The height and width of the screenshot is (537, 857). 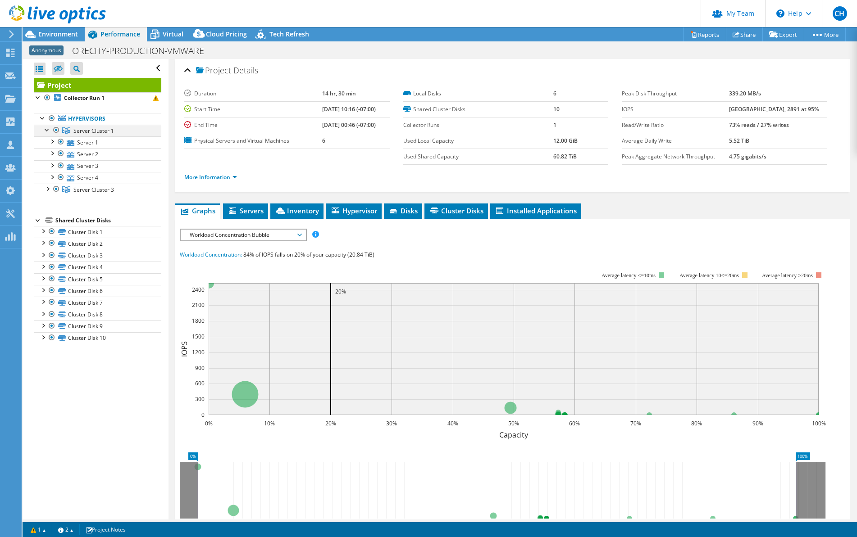 I want to click on text: Capacity, so click(x=514, y=435).